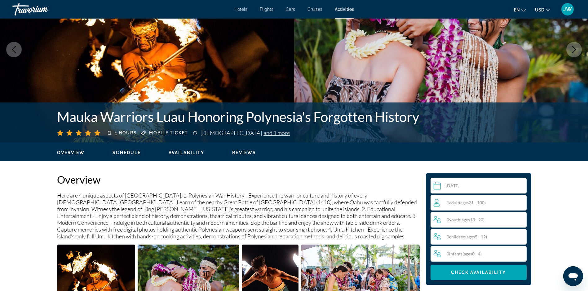 The width and height of the screenshot is (588, 291). I want to click on button: Reviews, so click(244, 153).